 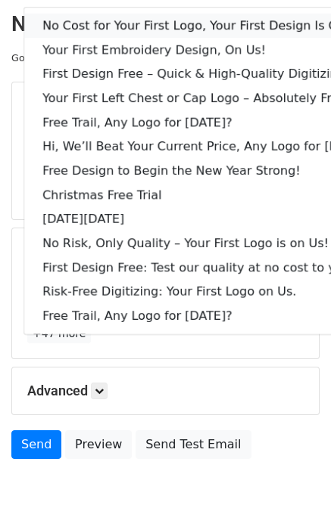 I want to click on h5: Advanced, so click(x=165, y=391).